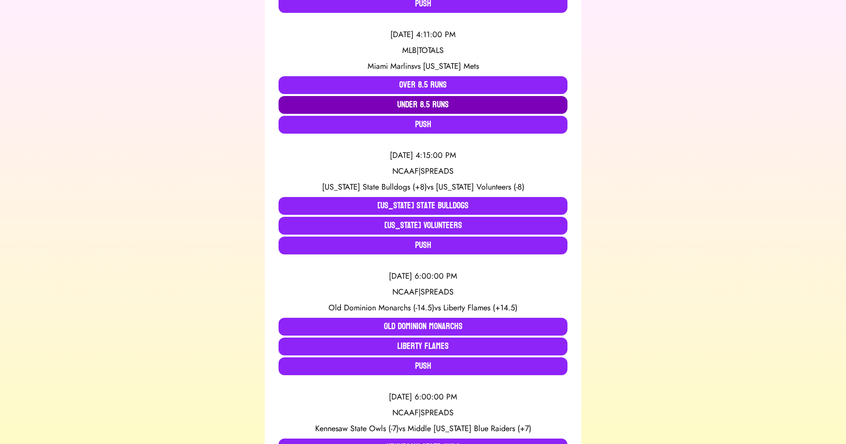  I want to click on button: Old Dominion Monarchs, so click(423, 327).